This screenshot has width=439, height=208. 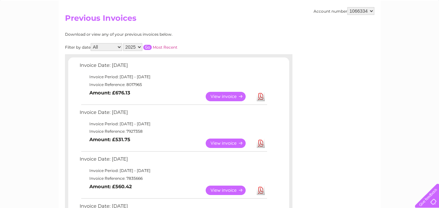 What do you see at coordinates (425, 30) in the screenshot?
I see `a: Log out` at bounding box center [425, 30].